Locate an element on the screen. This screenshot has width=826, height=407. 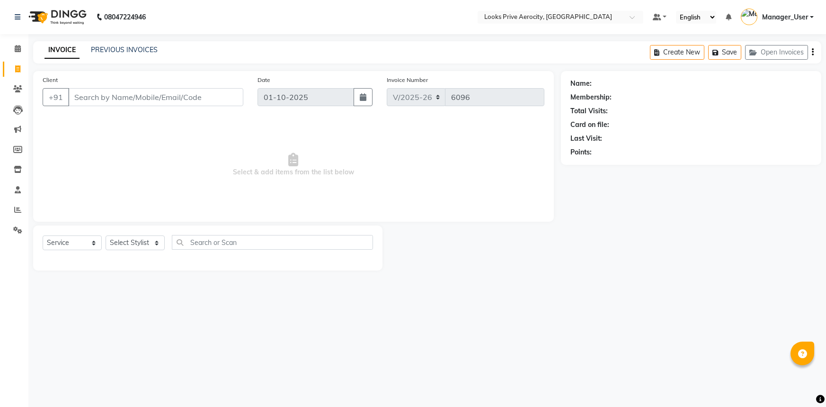
div: Membership: is located at coordinates (591, 97).